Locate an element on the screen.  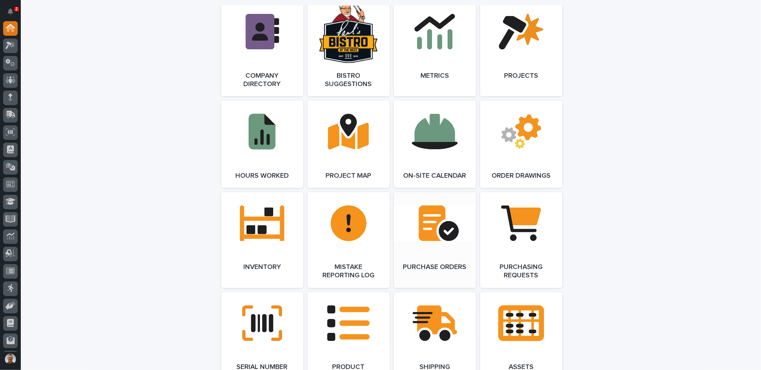
a: Bistro Suggestions is located at coordinates (349, 49).